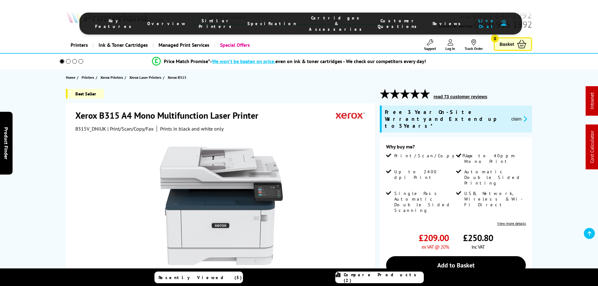 The image size is (598, 286). Describe the element at coordinates (123, 45) in the screenshot. I see `span: Ink & Toner Cartridges` at that location.